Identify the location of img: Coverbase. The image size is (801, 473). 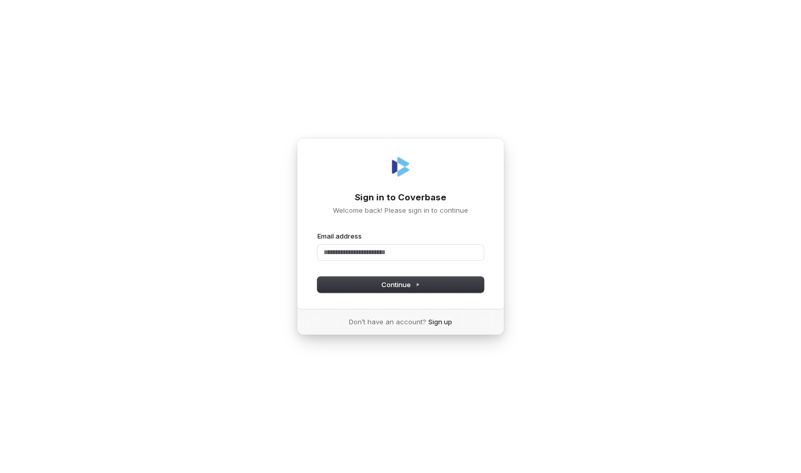
(400, 167).